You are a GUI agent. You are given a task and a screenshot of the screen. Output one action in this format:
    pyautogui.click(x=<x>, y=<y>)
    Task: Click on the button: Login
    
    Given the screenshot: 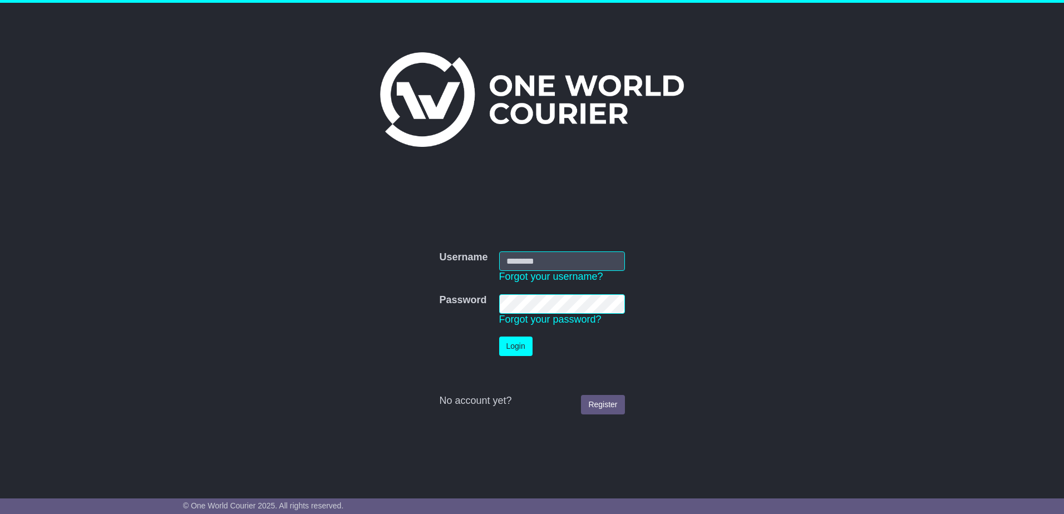 What is the action you would take?
    pyautogui.click(x=516, y=346)
    